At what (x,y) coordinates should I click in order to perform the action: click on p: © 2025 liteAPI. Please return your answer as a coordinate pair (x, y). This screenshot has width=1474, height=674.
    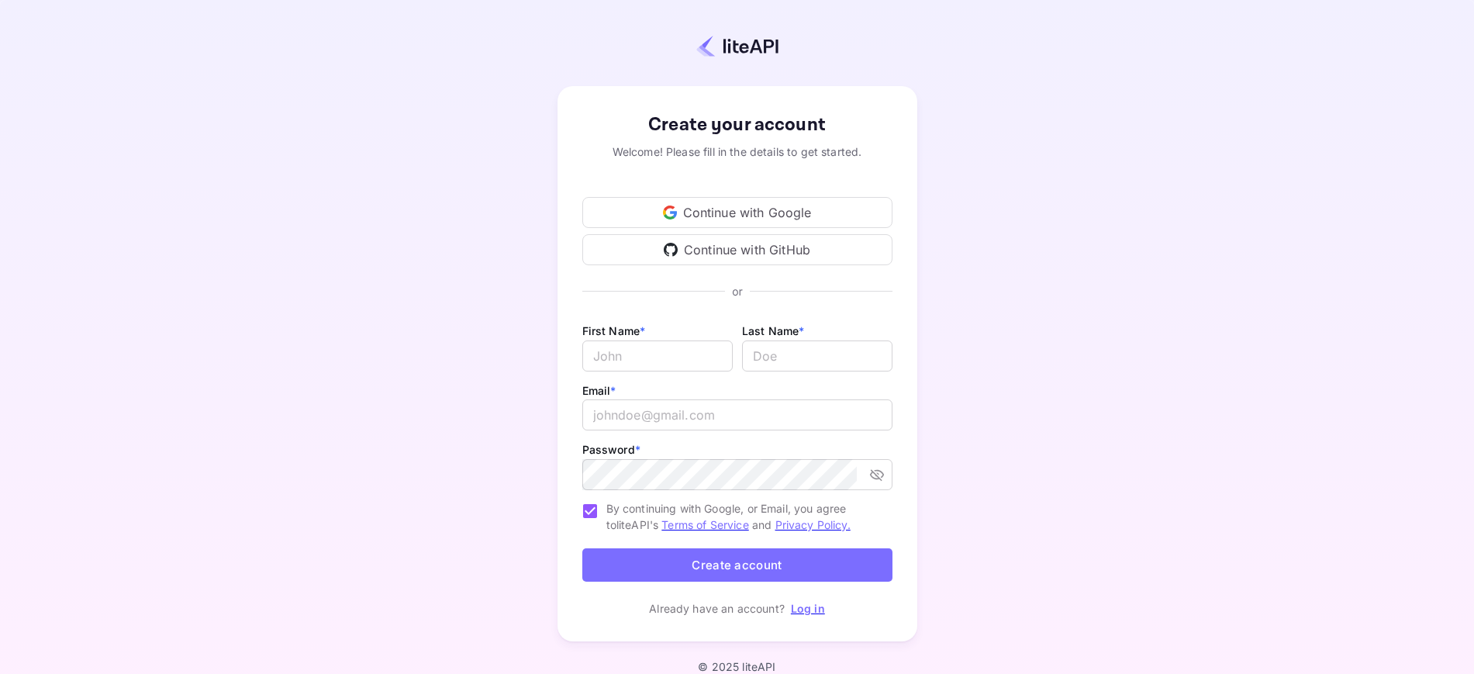
    Looking at the image, I should click on (737, 666).